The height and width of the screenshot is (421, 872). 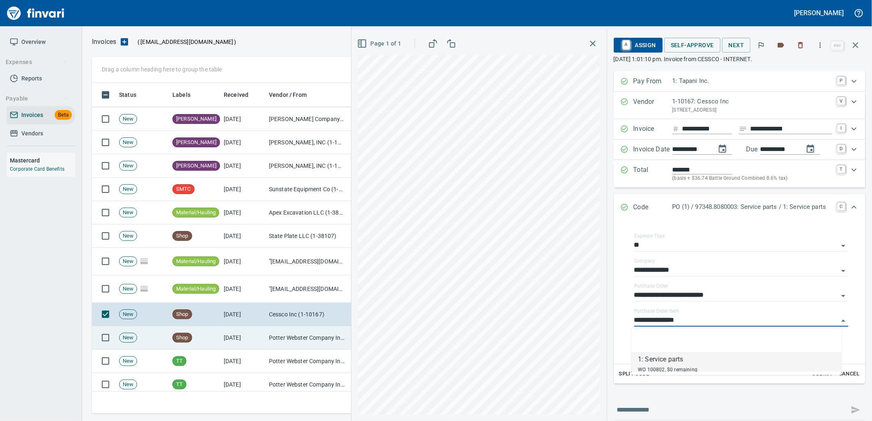 I want to click on label: Expense Type, so click(x=650, y=237).